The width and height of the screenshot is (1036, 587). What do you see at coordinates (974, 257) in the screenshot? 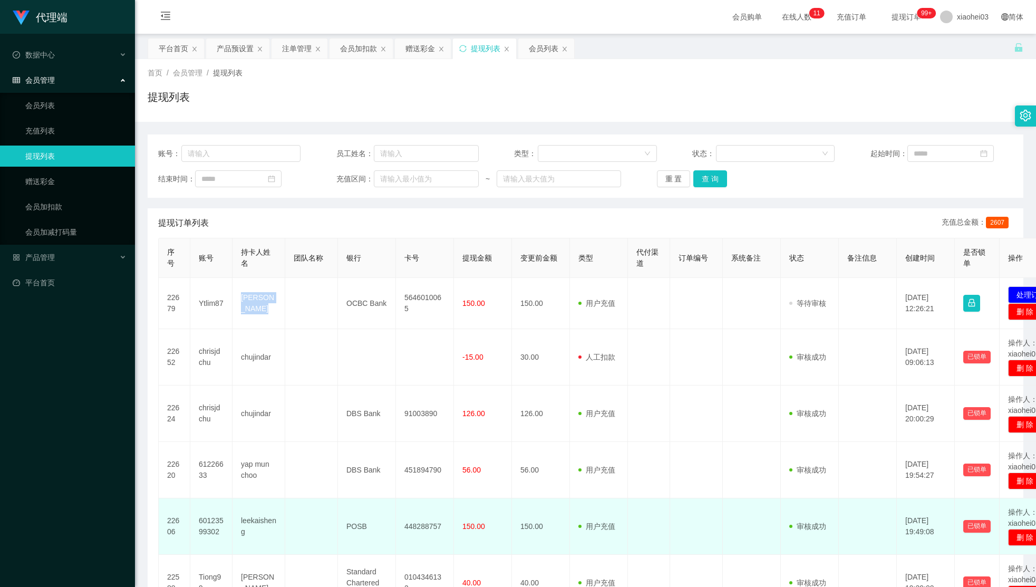
I see `span: 是否锁单` at bounding box center [974, 257].